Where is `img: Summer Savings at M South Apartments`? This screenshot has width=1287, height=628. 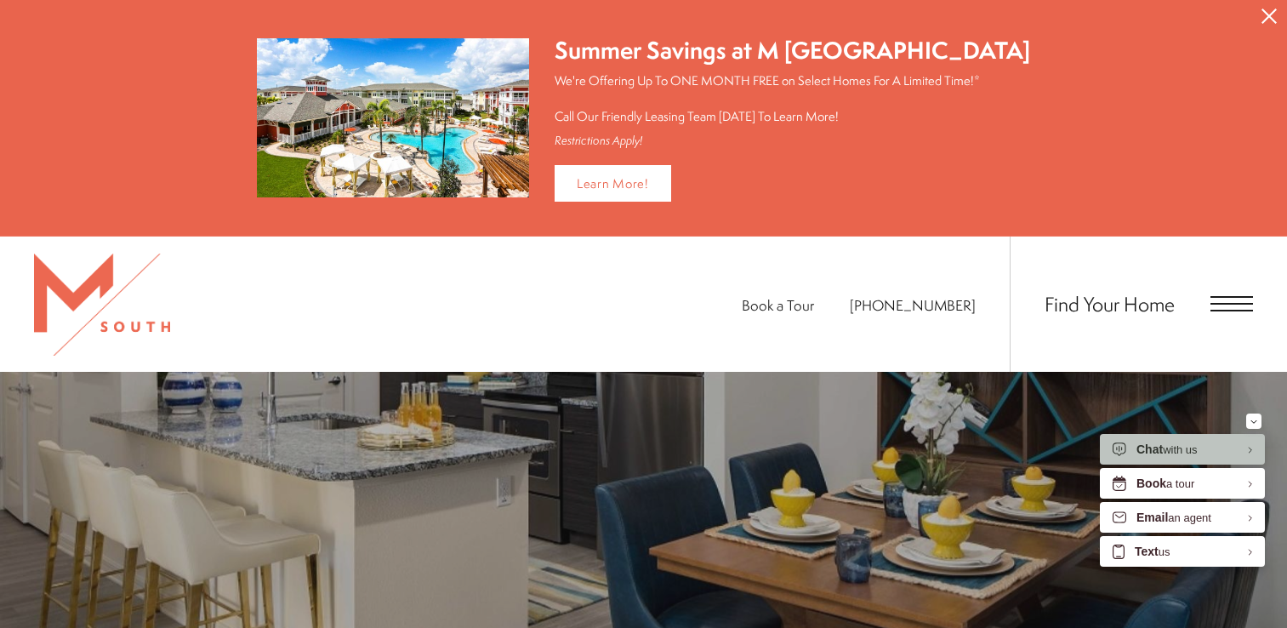 img: Summer Savings at M South Apartments is located at coordinates (393, 117).